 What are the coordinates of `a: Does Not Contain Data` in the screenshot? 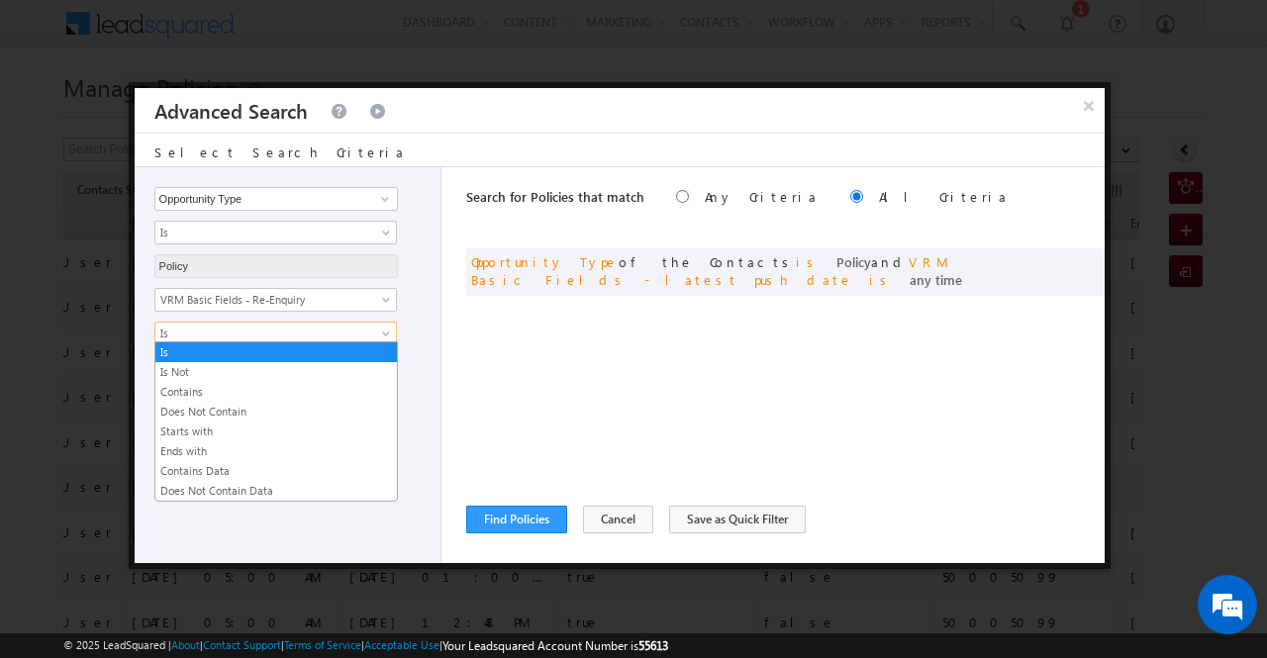 It's located at (276, 491).